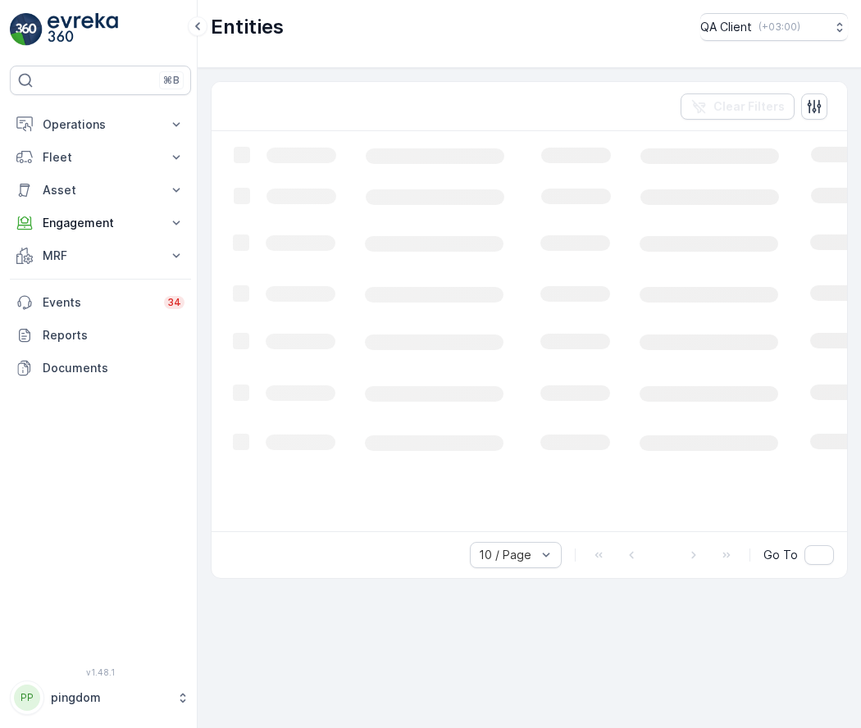  What do you see at coordinates (100, 190) in the screenshot?
I see `p: Asset` at bounding box center [100, 190].